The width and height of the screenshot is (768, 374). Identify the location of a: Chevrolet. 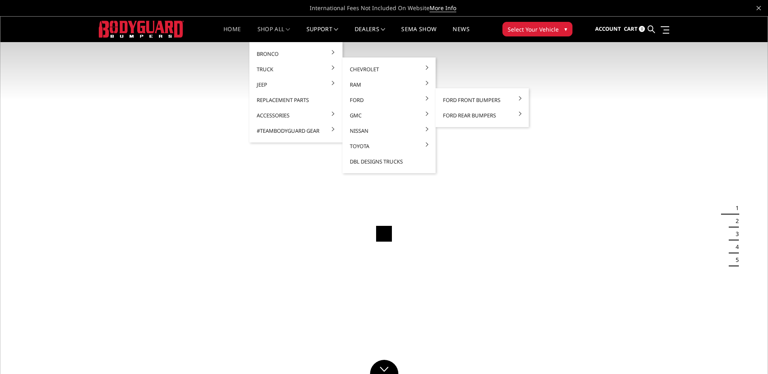
(389, 69).